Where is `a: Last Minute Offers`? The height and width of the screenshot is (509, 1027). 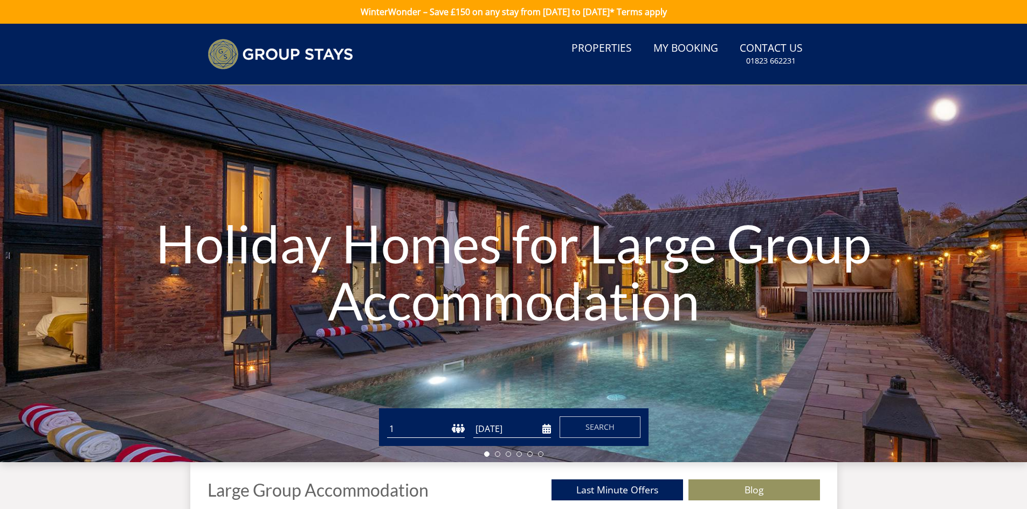
a: Last Minute Offers is located at coordinates (617, 490).